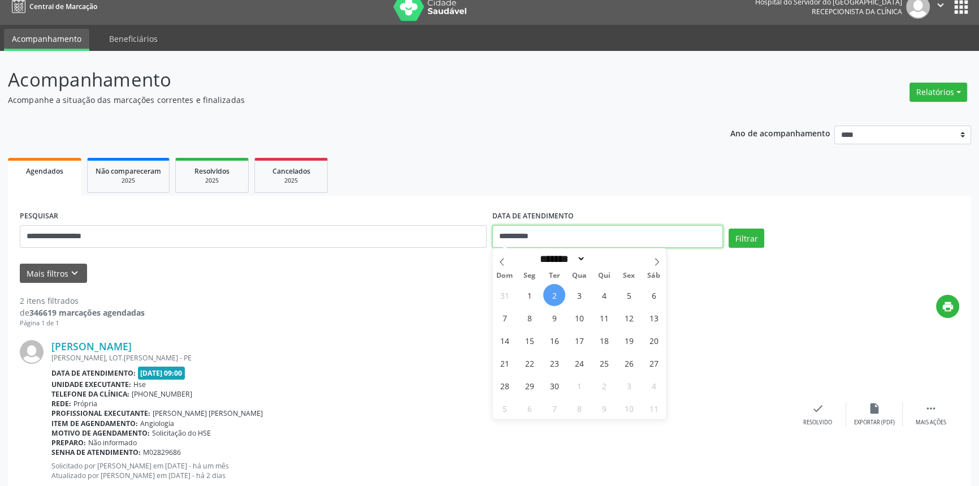  Describe the element at coordinates (629, 362) in the screenshot. I see `span: Setembro 26, 2025` at that location.